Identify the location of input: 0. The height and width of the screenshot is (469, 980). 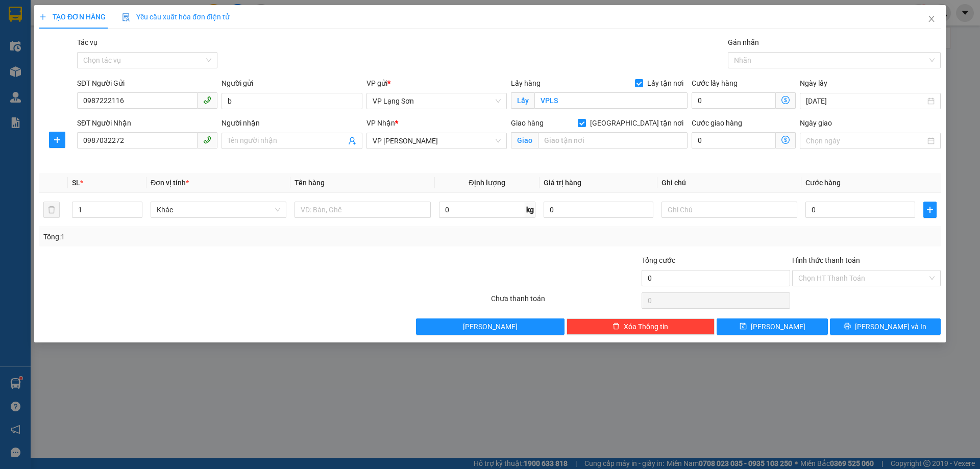
(598, 210).